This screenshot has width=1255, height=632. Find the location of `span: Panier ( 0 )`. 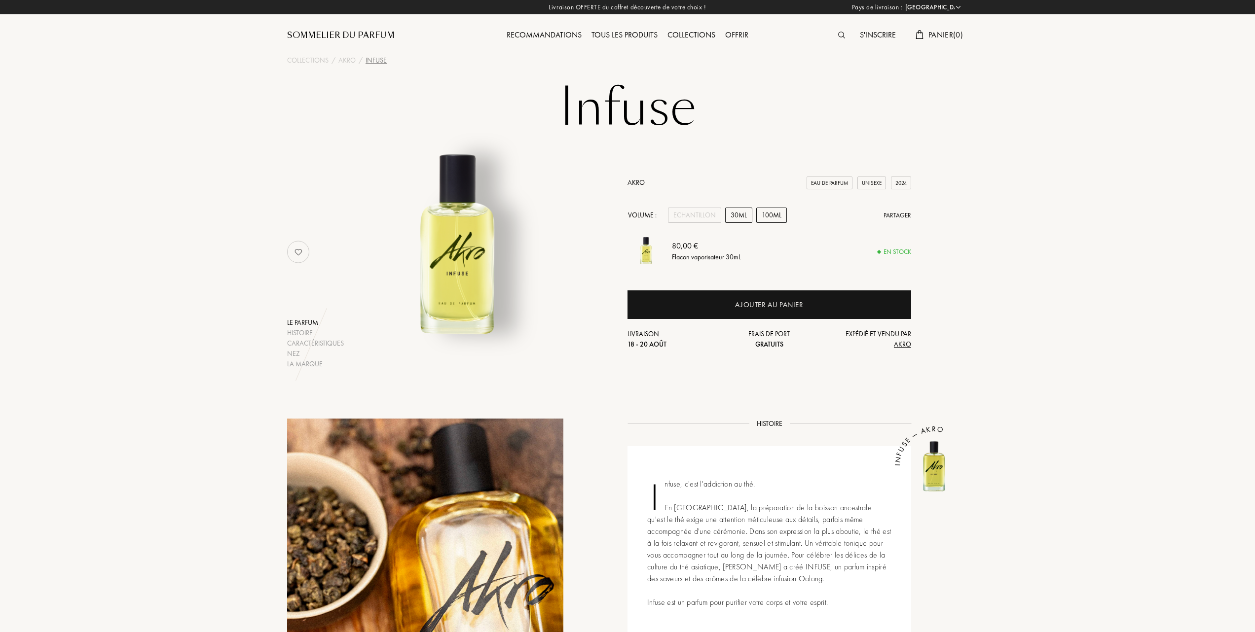

span: Panier ( 0 ) is located at coordinates (946, 35).